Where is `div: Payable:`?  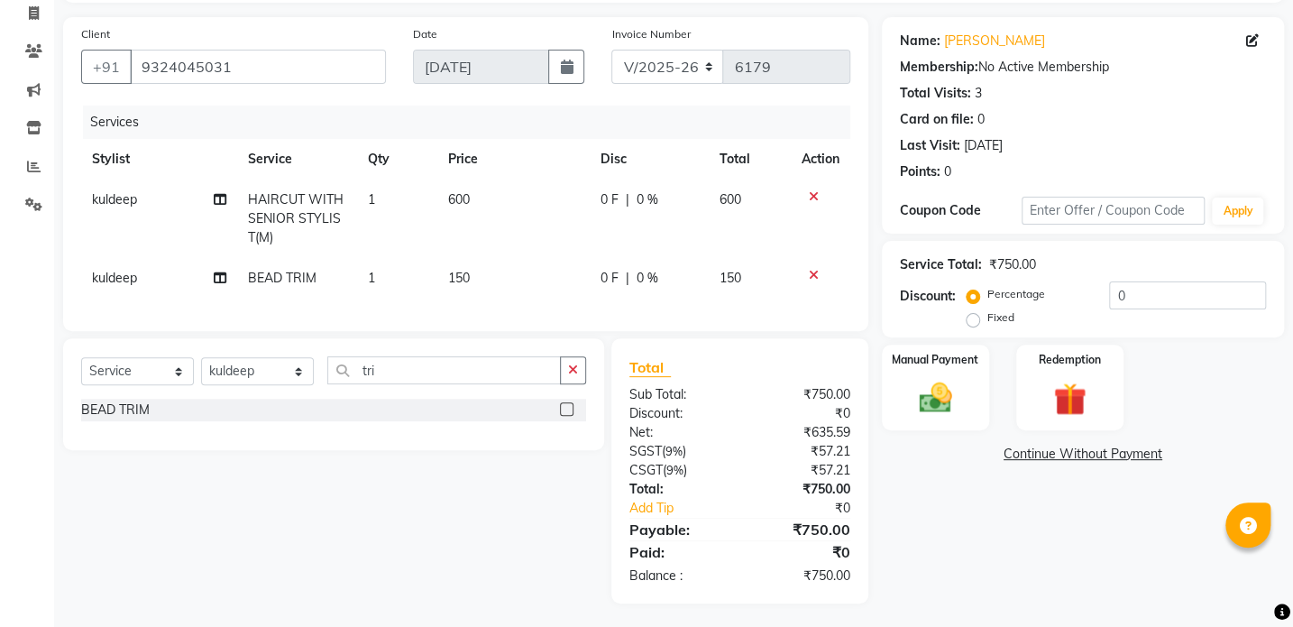
div: Payable: is located at coordinates (677, 529).